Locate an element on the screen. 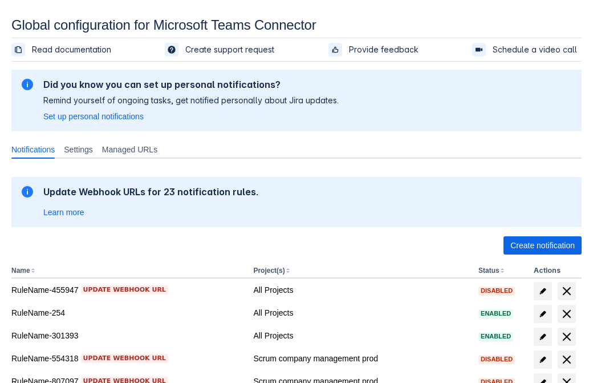 The width and height of the screenshot is (593, 383). a: Provide feedback is located at coordinates (376, 50).